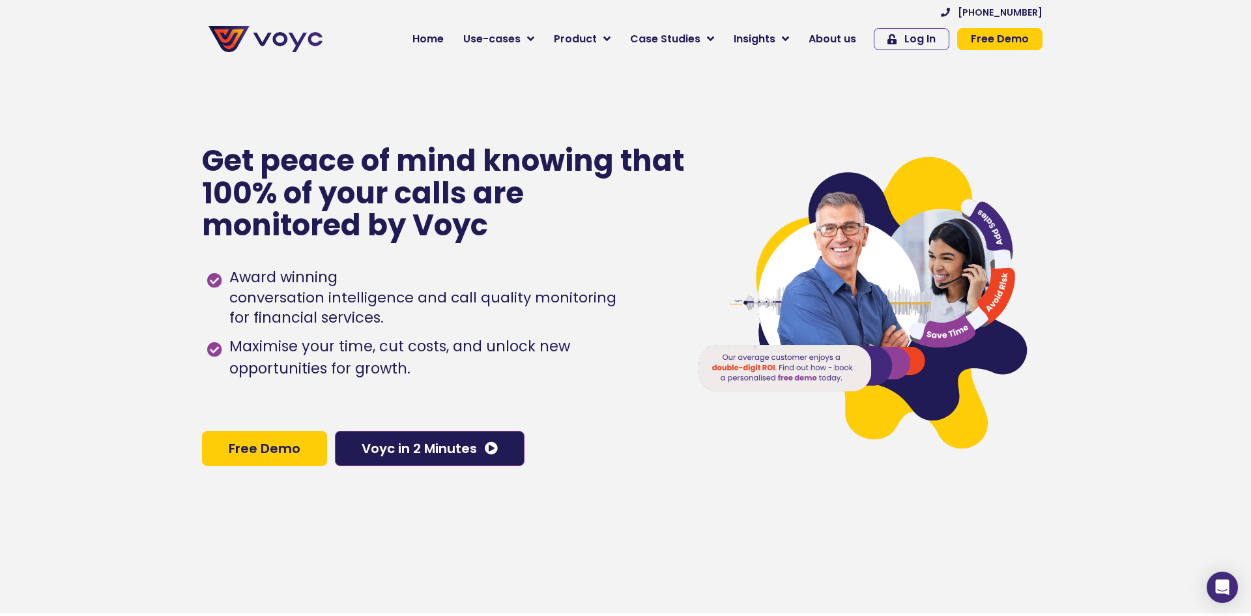 Image resolution: width=1251 pixels, height=616 pixels. Describe the element at coordinates (761, 39) in the screenshot. I see `a: Insights` at that location.